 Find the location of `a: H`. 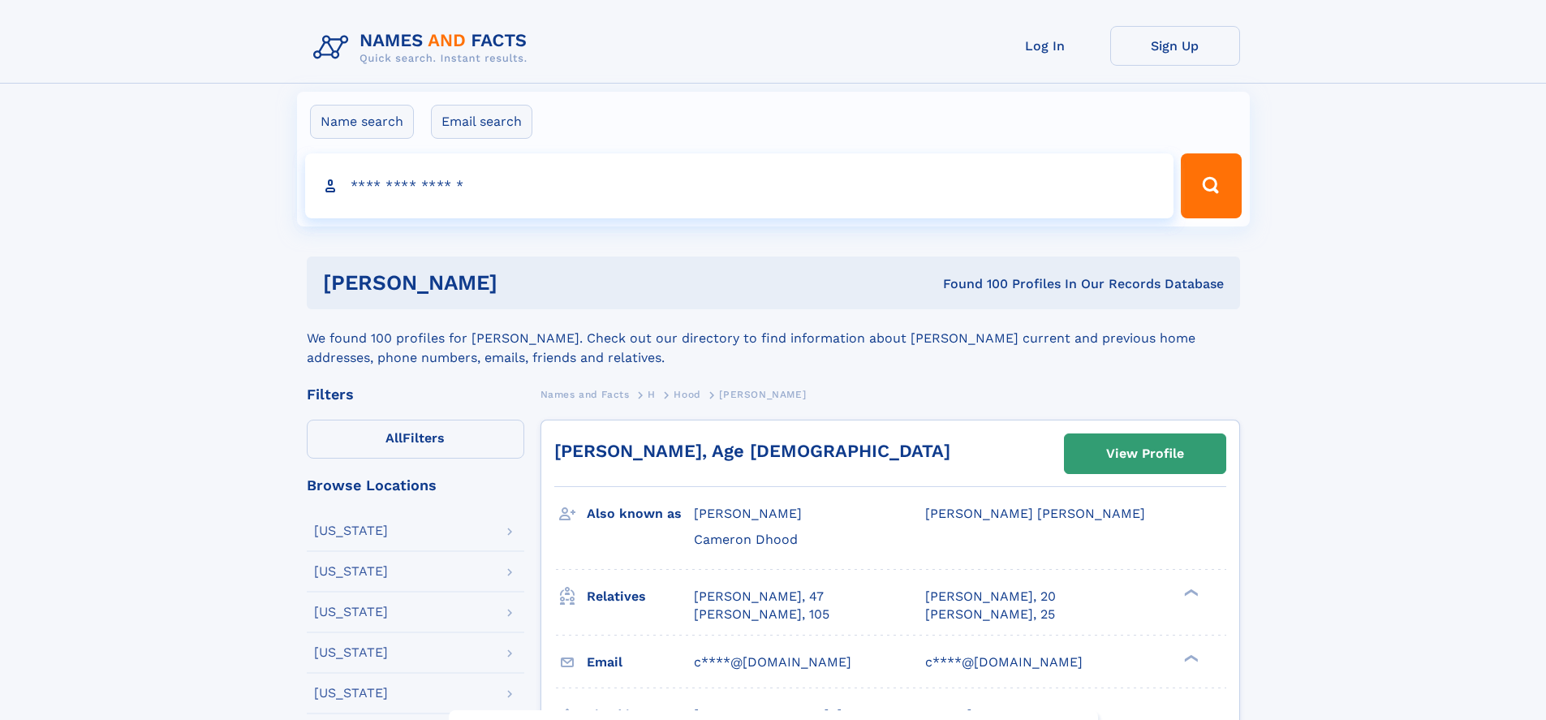

a: H is located at coordinates (652, 394).